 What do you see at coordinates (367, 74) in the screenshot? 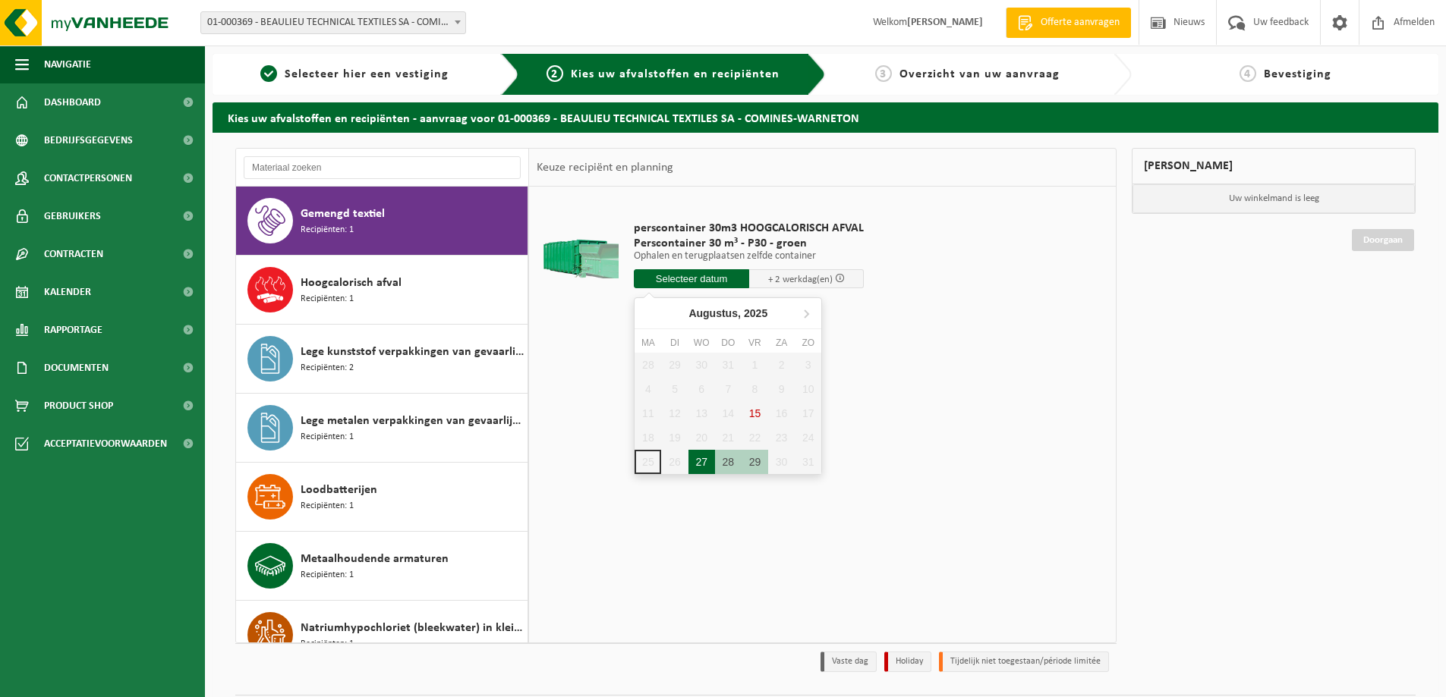
I see `span: Selecteer hier een vestiging` at bounding box center [367, 74].